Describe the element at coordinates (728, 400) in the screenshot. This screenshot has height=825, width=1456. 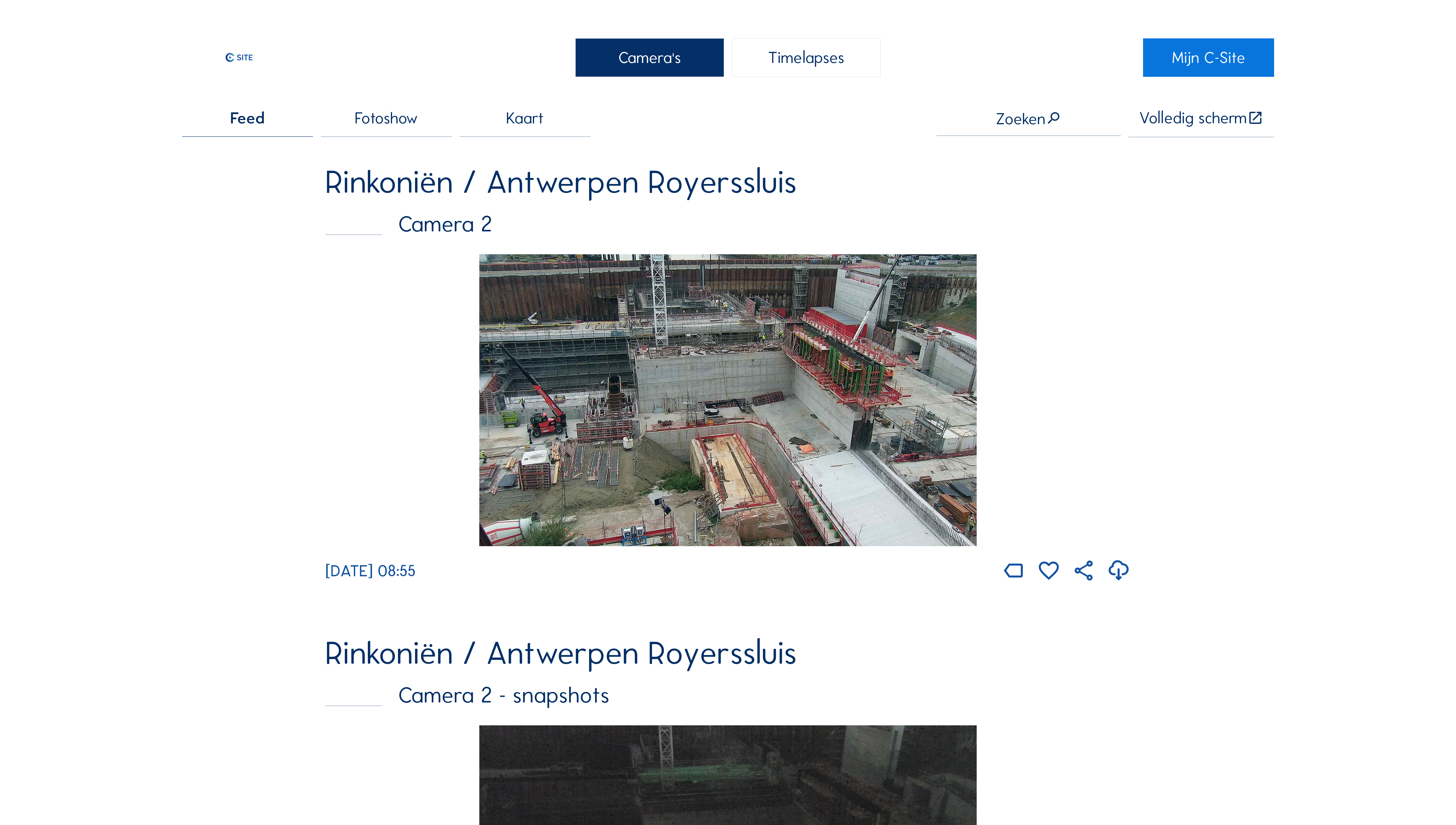
I see `img: Image` at that location.